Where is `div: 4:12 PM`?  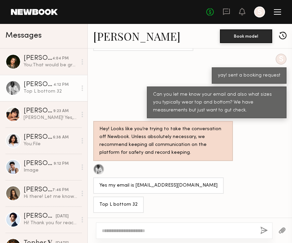 div: 4:12 PM is located at coordinates (61, 85).